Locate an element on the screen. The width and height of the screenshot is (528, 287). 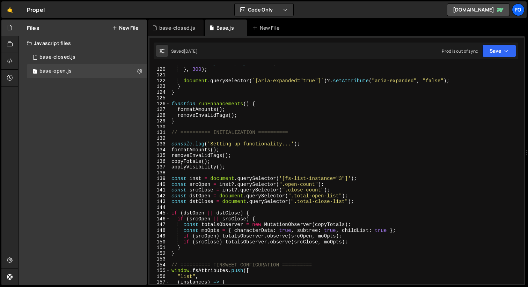
div: 149 is located at coordinates (159, 236).